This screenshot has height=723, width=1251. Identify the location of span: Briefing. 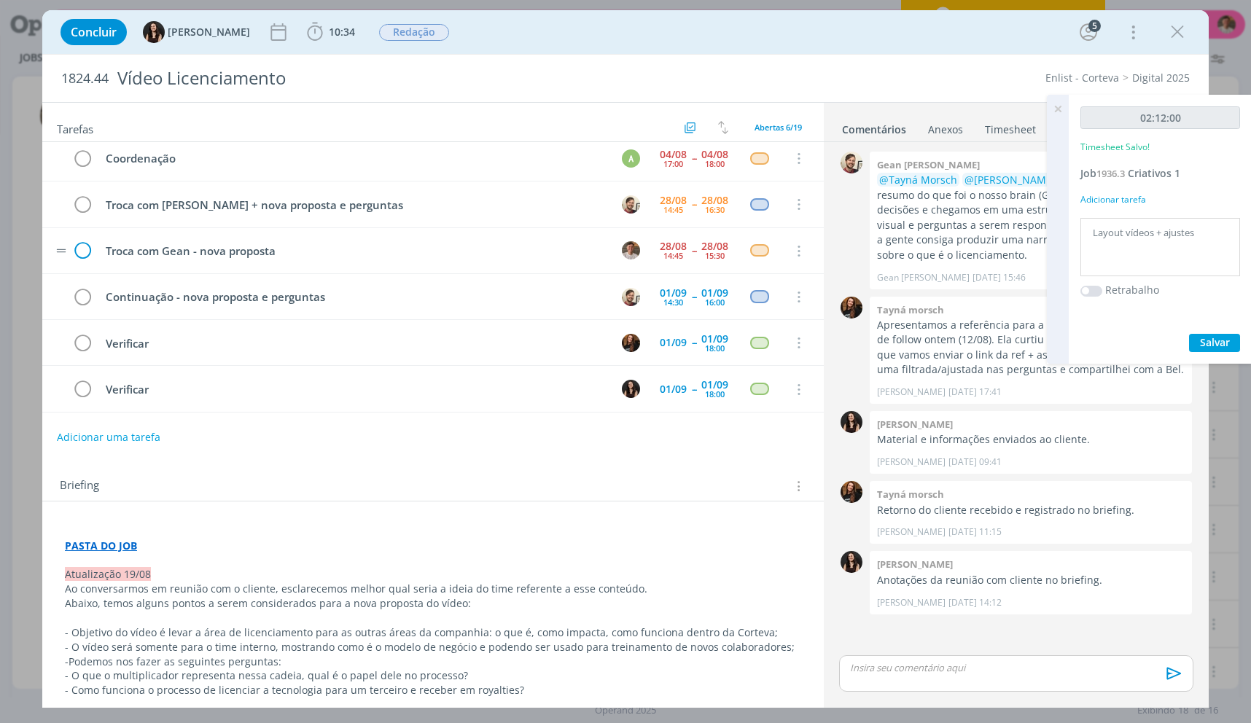
(79, 486).